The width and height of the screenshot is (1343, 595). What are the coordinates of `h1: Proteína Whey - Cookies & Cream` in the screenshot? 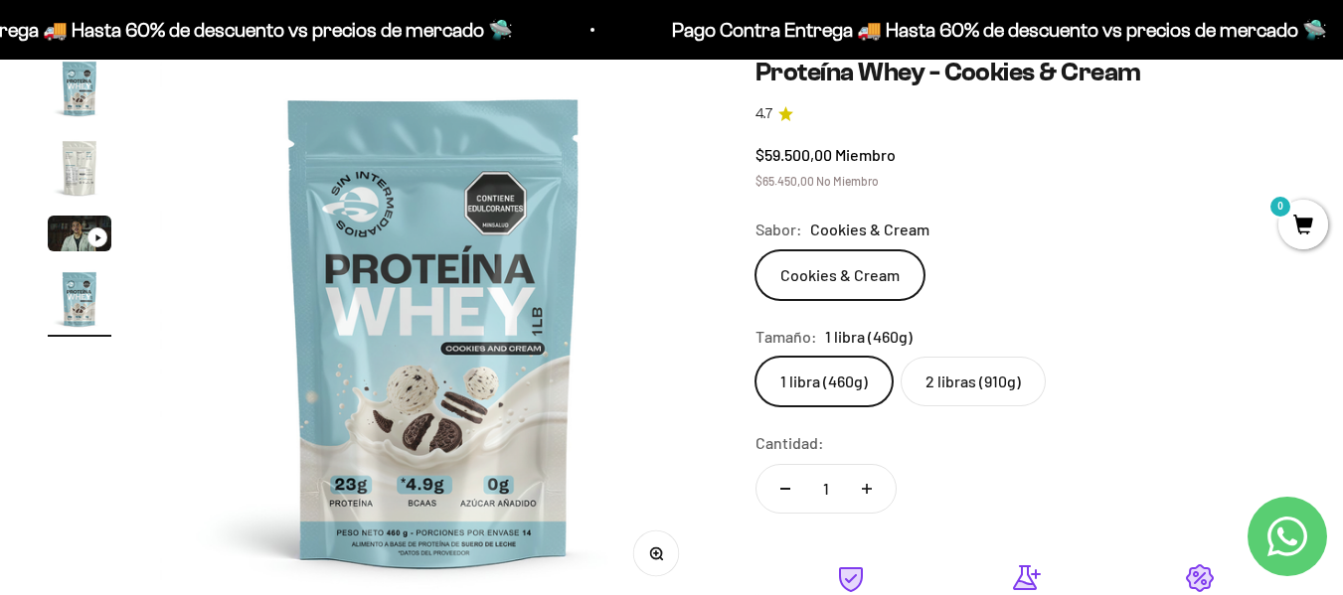 It's located at (1025, 72).